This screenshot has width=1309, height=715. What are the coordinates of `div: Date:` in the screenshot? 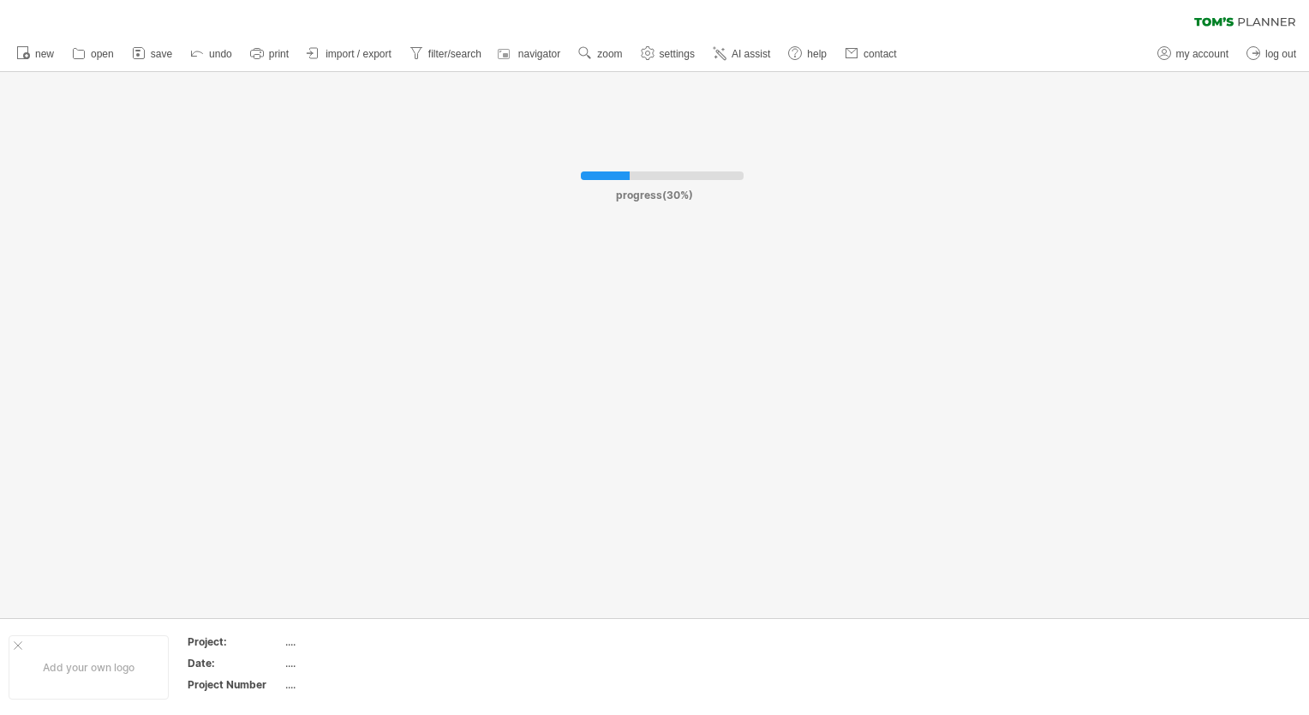 It's located at (235, 662).